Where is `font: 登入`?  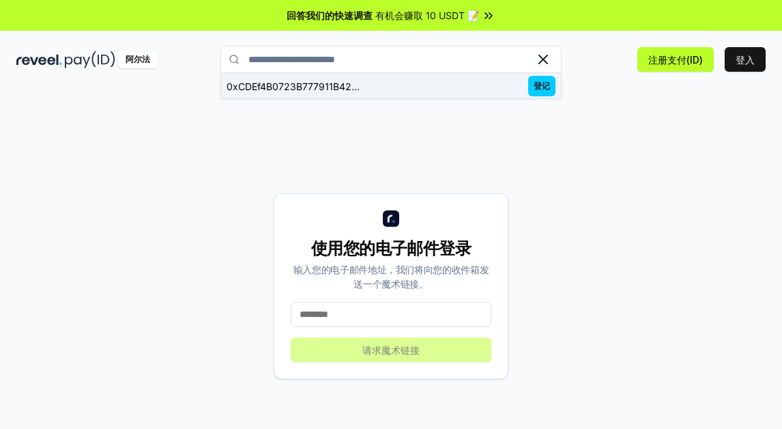 font: 登入 is located at coordinates (745, 59).